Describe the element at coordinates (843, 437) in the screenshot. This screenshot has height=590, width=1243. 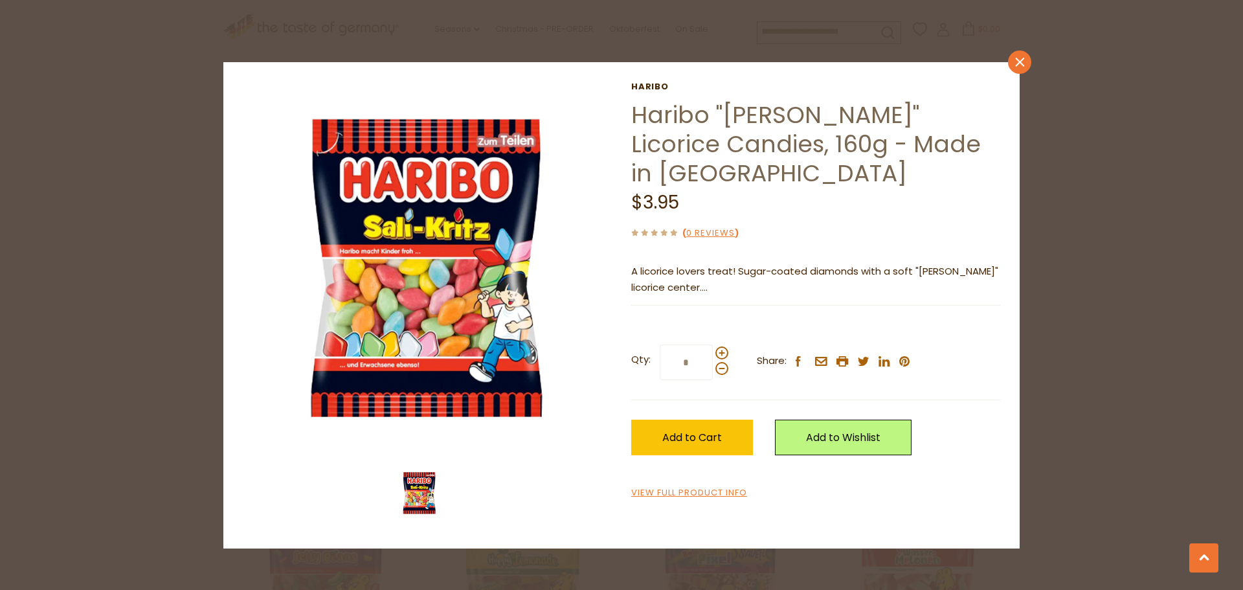
I see `a: Add to Wishlist` at that location.